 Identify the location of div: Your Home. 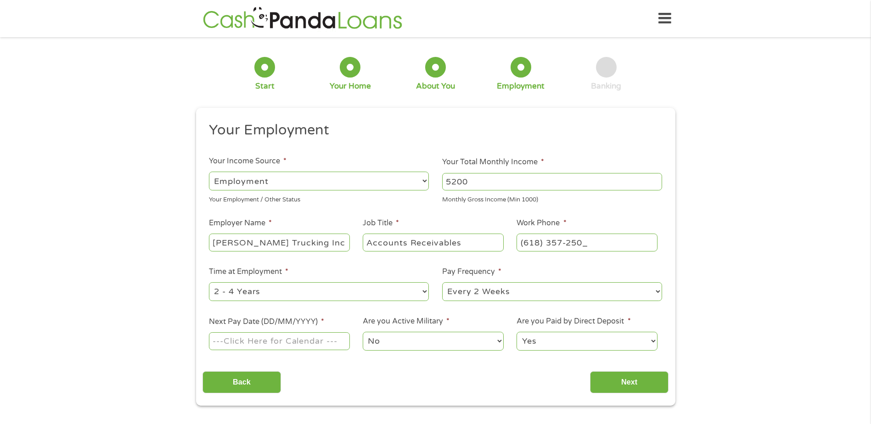
(350, 86).